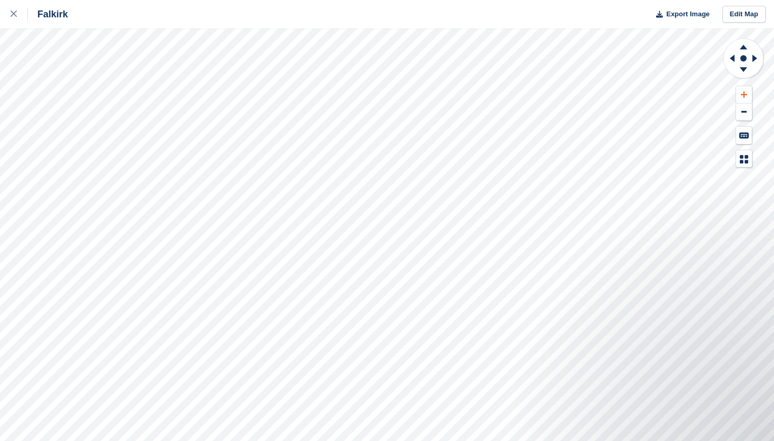  Describe the element at coordinates (744, 159) in the screenshot. I see `button: Map Legend` at that location.